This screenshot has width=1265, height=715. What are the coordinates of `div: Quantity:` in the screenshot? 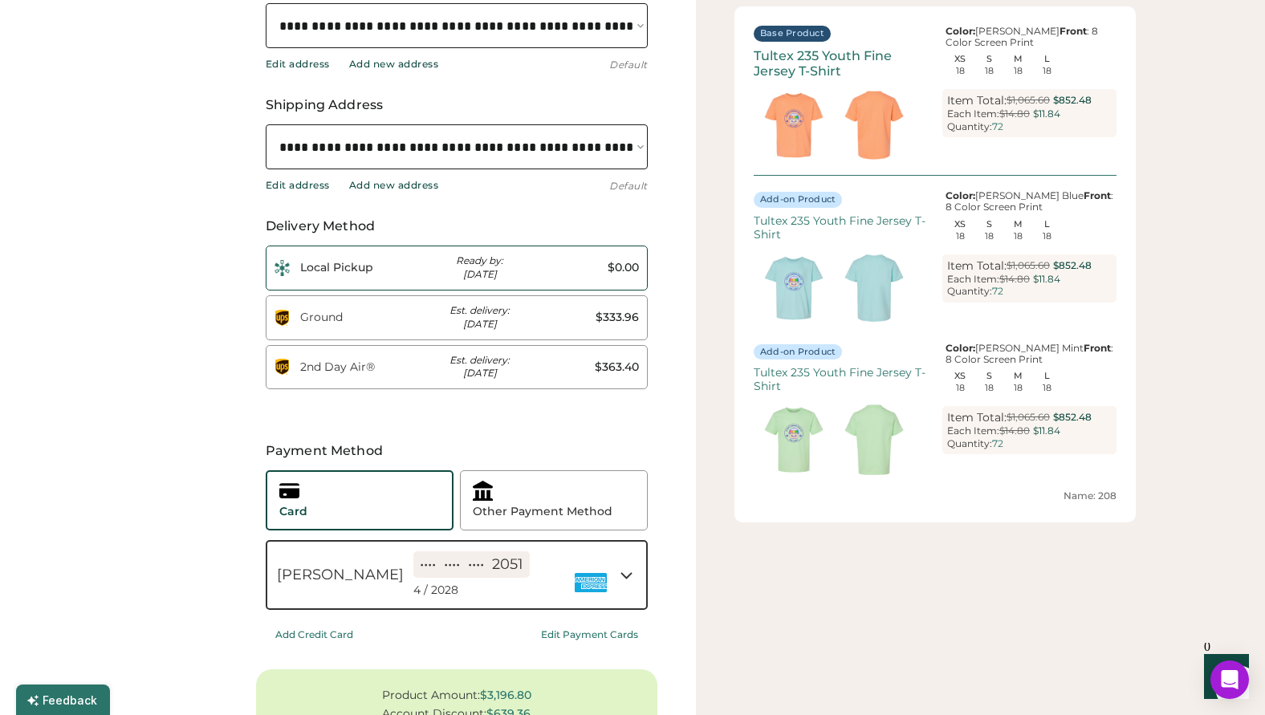 It's located at (970, 127).